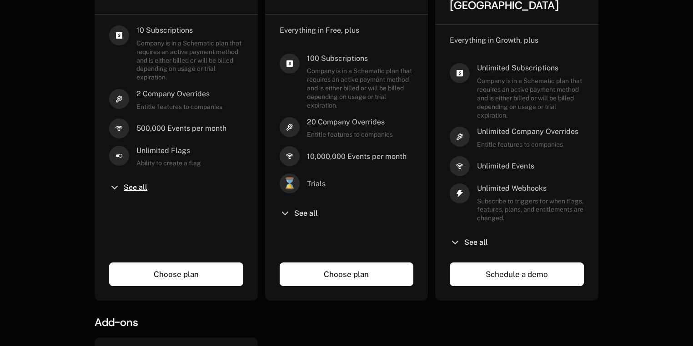 The height and width of the screenshot is (346, 693). What do you see at coordinates (356, 157) in the screenshot?
I see `span: 10,000,000 Events per month` at bounding box center [356, 157].